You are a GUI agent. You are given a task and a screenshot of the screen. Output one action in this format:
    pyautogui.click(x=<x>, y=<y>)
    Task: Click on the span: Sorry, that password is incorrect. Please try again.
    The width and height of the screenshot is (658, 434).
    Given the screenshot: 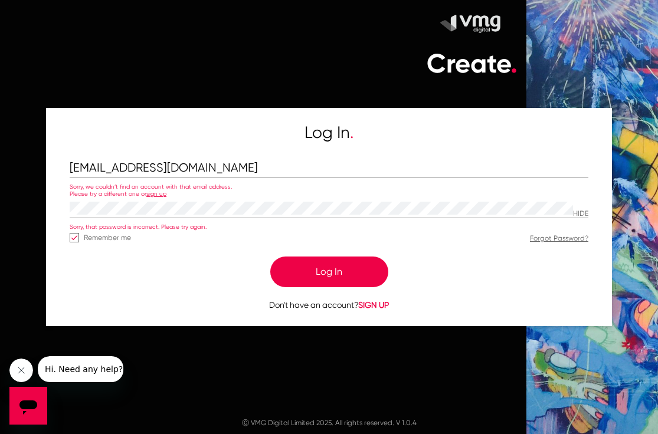 What is the action you would take?
    pyautogui.click(x=138, y=227)
    